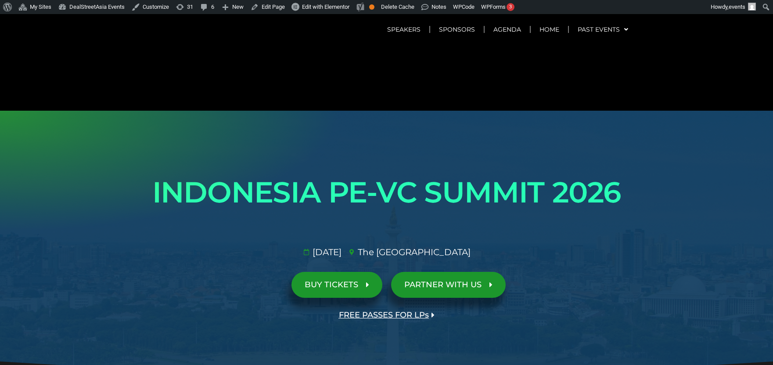 The width and height of the screenshot is (773, 365). What do you see at coordinates (372, 7) in the screenshot?
I see `div: OK` at bounding box center [372, 7].